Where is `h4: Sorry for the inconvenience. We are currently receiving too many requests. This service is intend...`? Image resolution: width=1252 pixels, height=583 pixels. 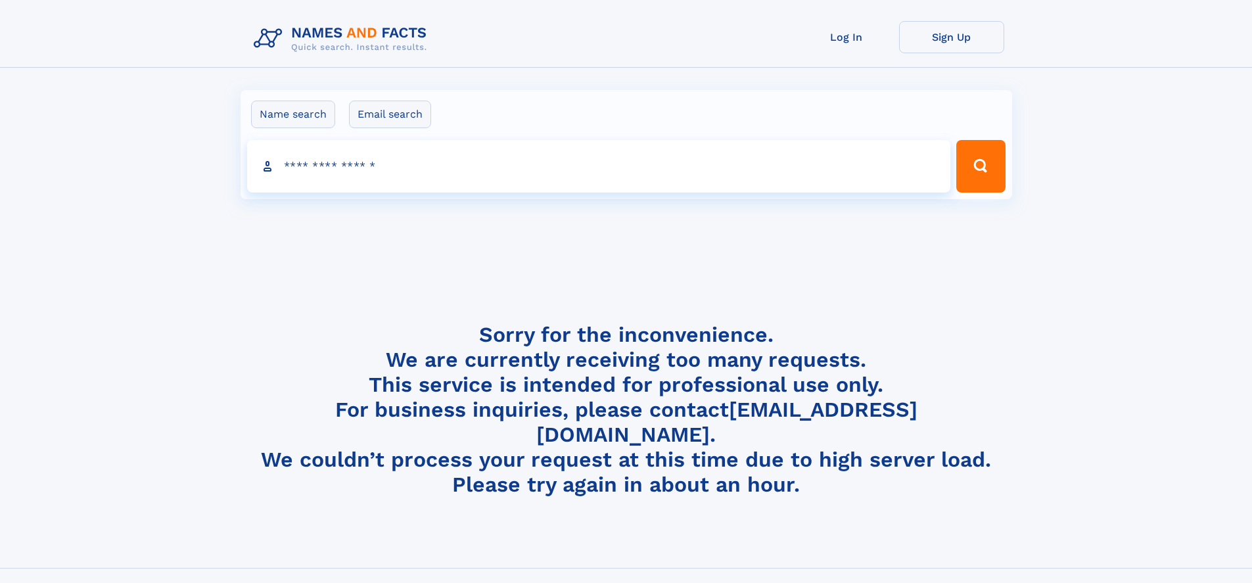
h4: Sorry for the inconvenience. We are currently receiving too many requests. This service is intend... is located at coordinates (626, 409).